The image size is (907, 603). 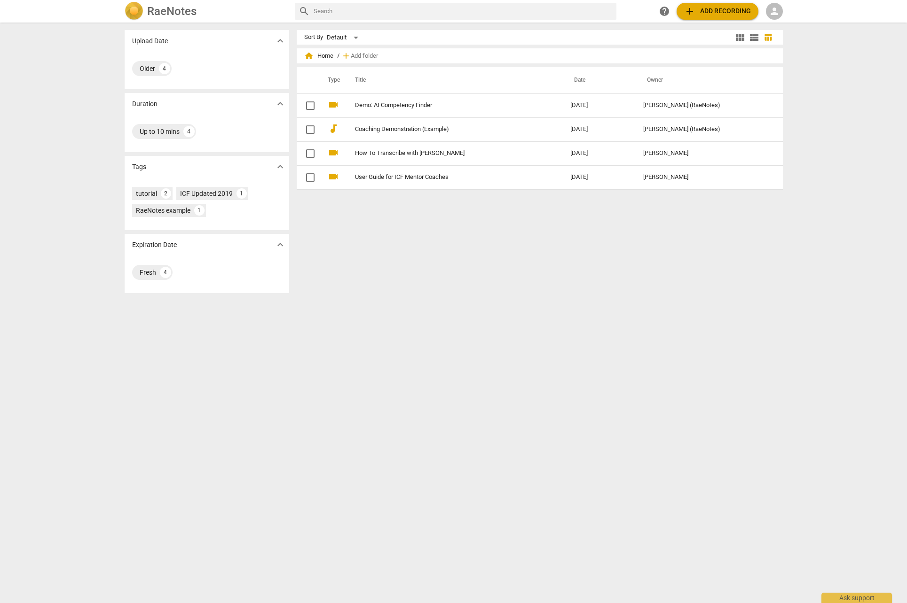 What do you see at coordinates (309, 56) in the screenshot?
I see `span: home` at bounding box center [309, 56].